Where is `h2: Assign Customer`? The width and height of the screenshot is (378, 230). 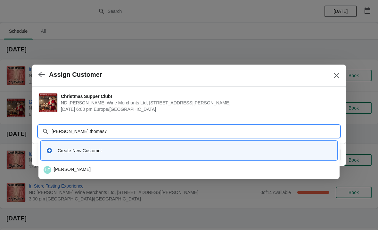 h2: Assign Customer is located at coordinates (76, 74).